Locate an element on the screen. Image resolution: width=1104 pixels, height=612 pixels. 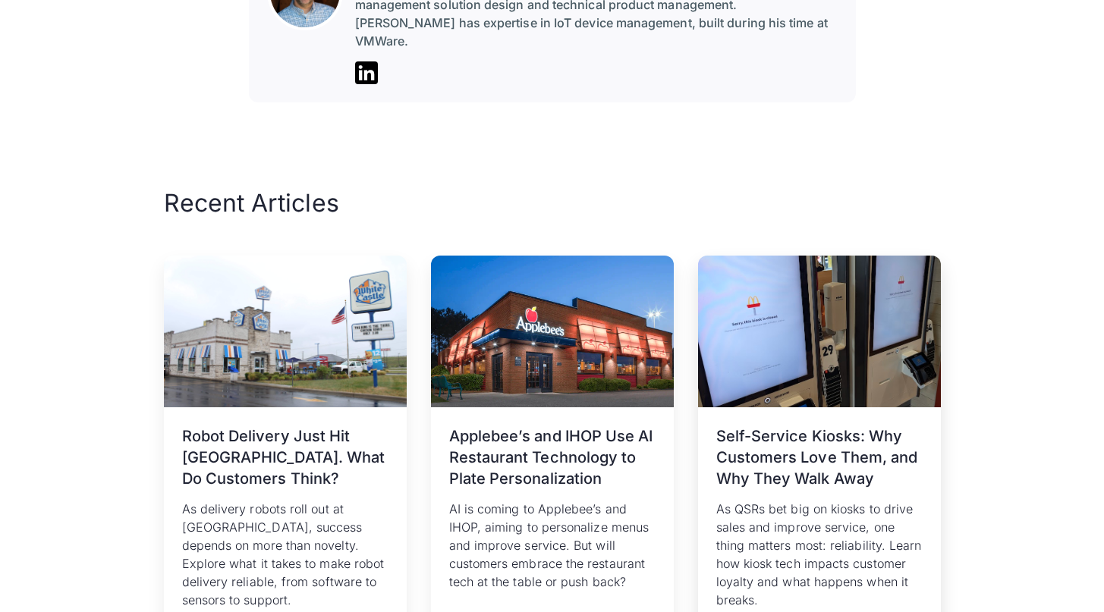
p: As QSRs bet big on kiosks to drive sales and improve service, one thing matters most: reliability... is located at coordinates (819, 554).